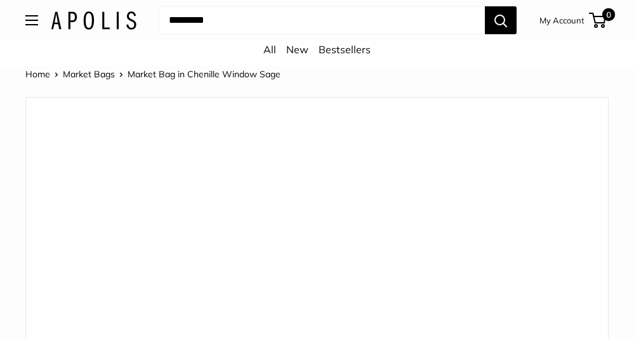 The width and height of the screenshot is (634, 339). Describe the element at coordinates (32, 20) in the screenshot. I see `button: Open menu` at that location.